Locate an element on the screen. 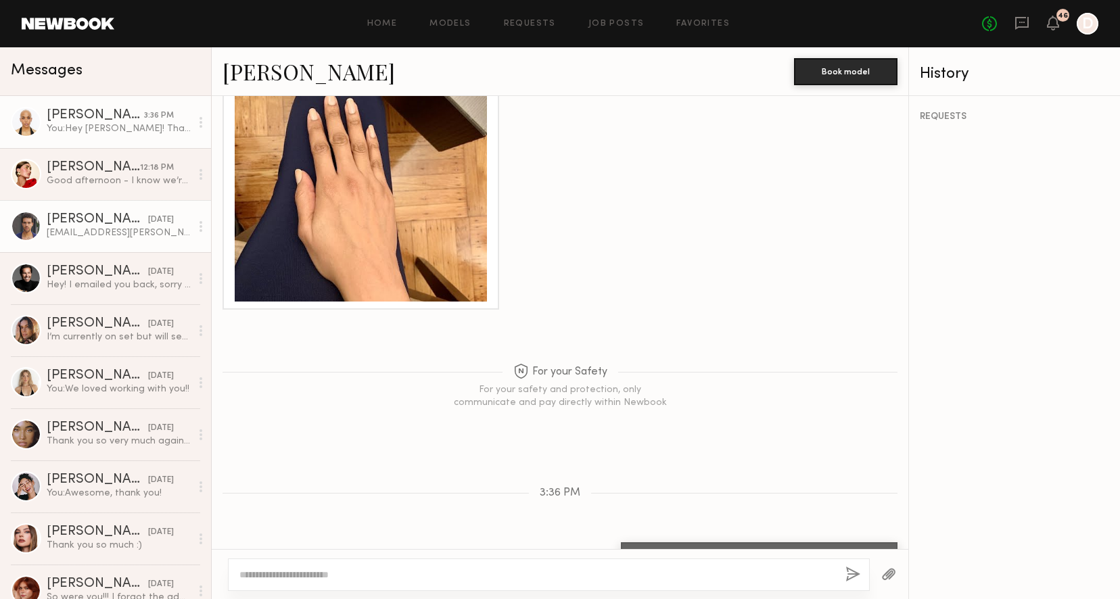  div: 46 is located at coordinates (1063, 16).